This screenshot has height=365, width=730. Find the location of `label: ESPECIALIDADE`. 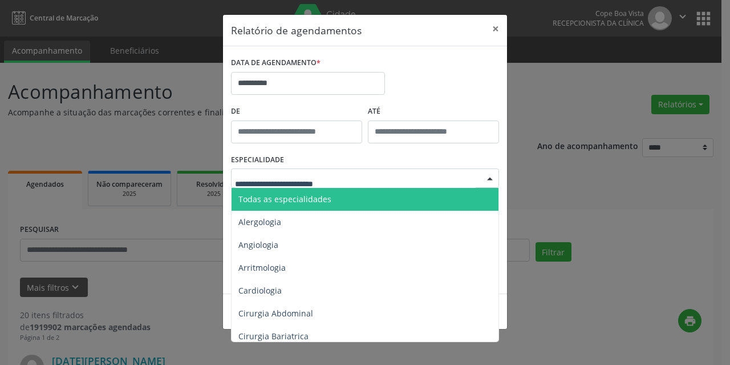

label: ESPECIALIDADE is located at coordinates (257, 160).